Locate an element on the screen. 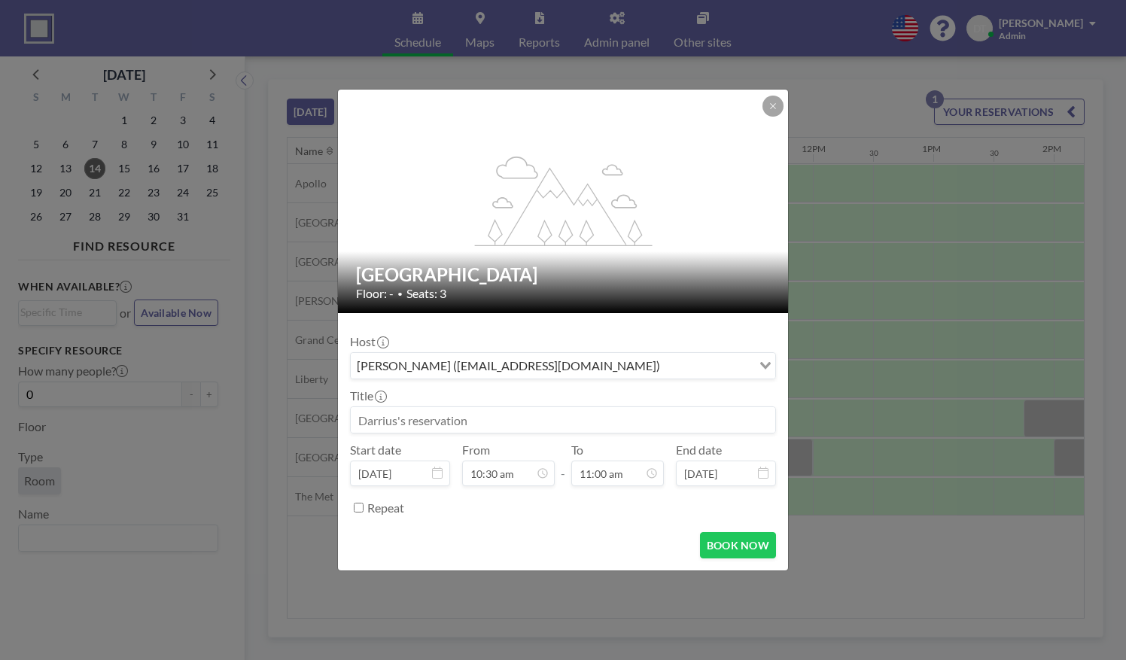  label: Title is located at coordinates (367, 396).